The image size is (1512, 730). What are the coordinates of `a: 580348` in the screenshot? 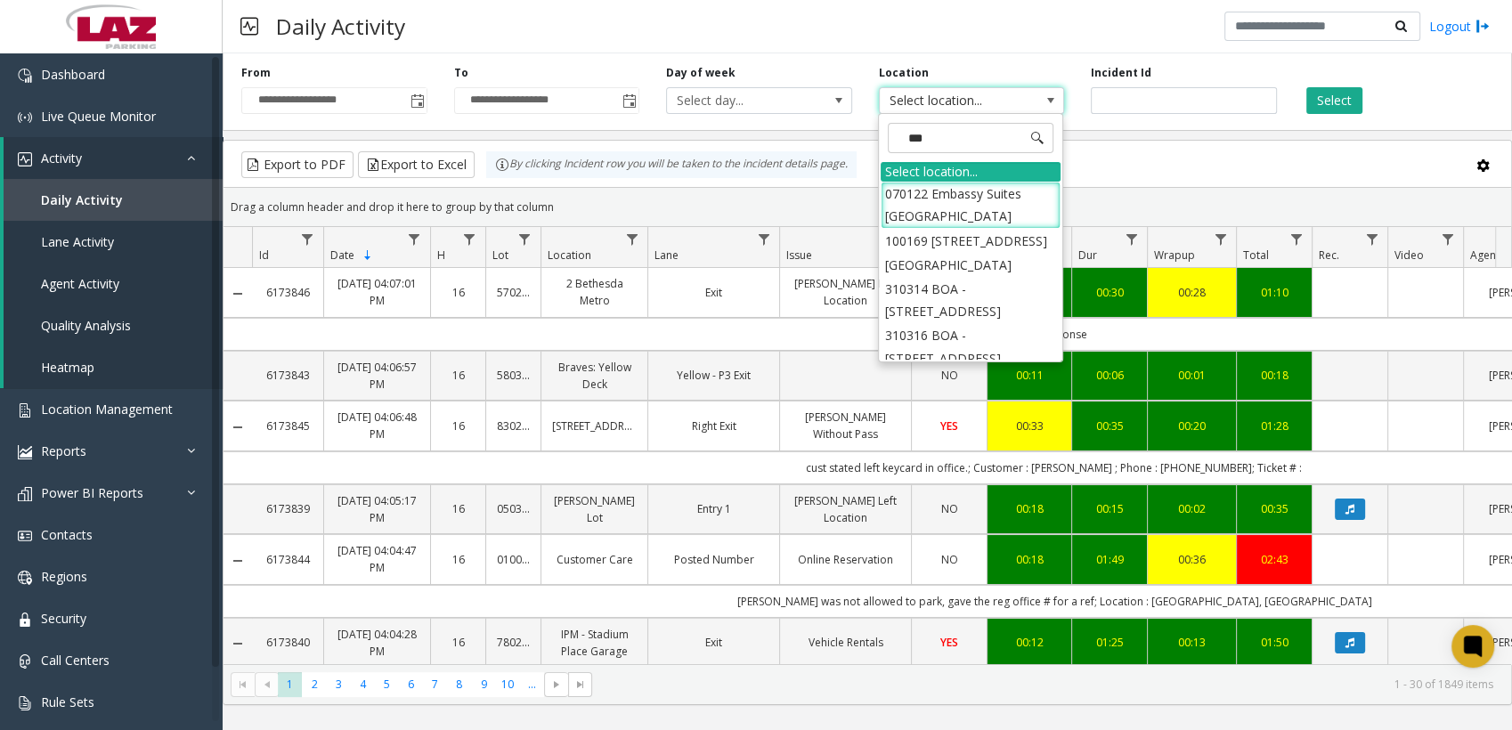 It's located at (513, 375).